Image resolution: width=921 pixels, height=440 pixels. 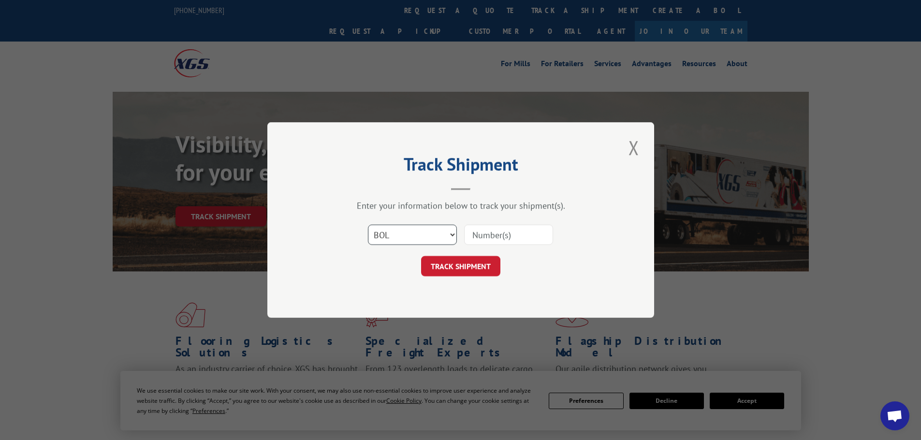 I want to click on div: Enter your information below to track your shipment(s)., so click(x=461, y=205).